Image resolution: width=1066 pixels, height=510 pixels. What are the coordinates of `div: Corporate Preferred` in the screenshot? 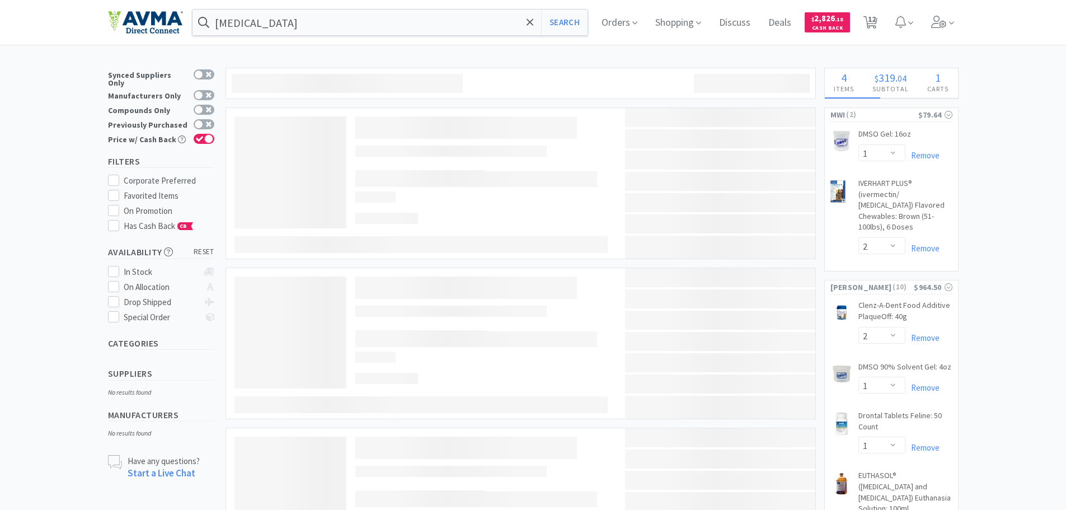 It's located at (169, 181).